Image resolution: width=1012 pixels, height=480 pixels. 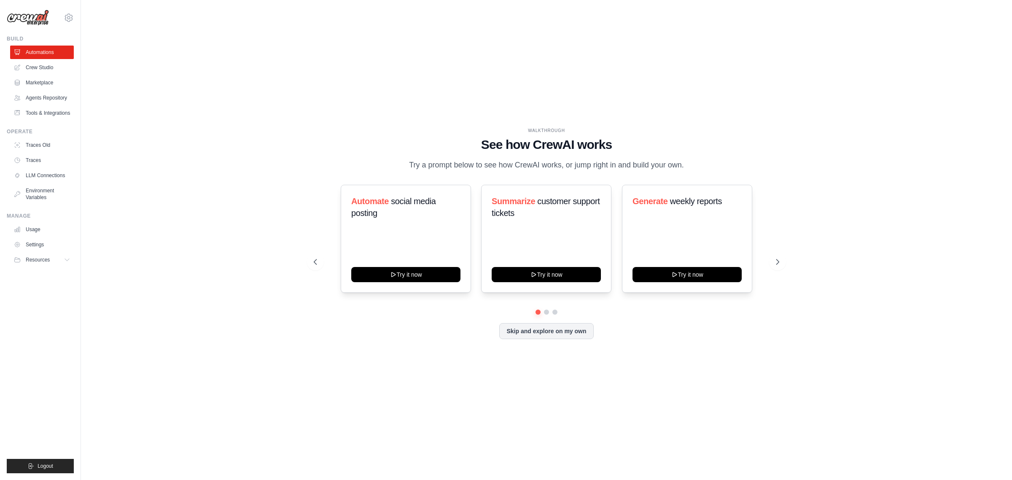 What do you see at coordinates (42, 145) in the screenshot?
I see `a: Traces Old` at bounding box center [42, 145].